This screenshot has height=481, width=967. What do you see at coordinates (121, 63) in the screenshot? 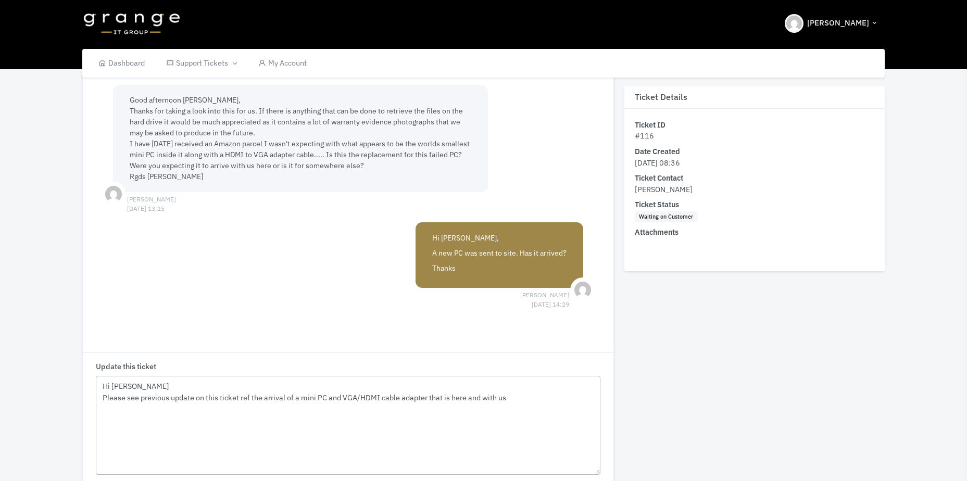
I see `a: Dashboard` at bounding box center [121, 63].